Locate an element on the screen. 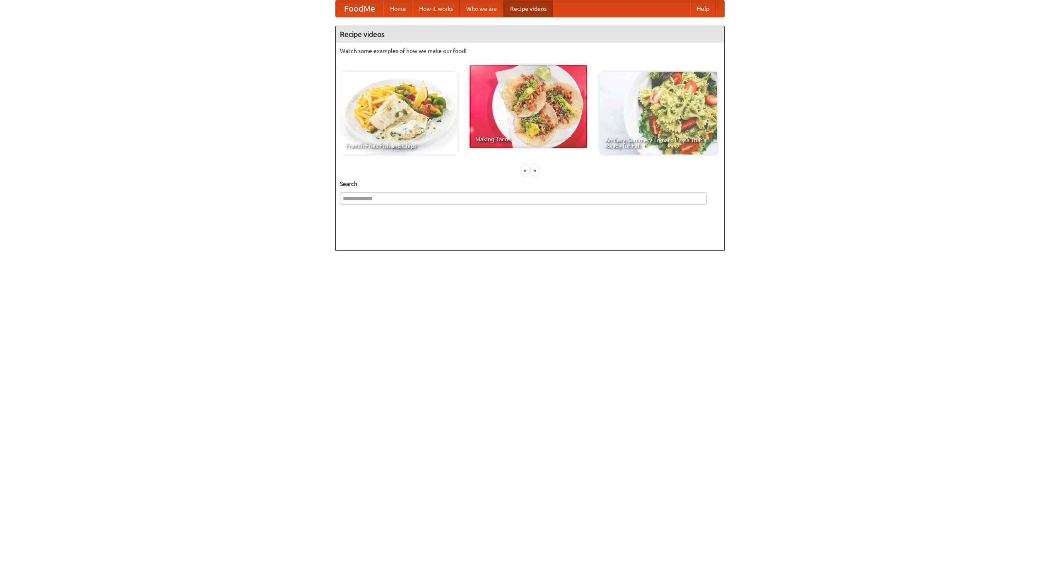 Image resolution: width=1060 pixels, height=586 pixels. span: Making Tacos is located at coordinates (528, 139).